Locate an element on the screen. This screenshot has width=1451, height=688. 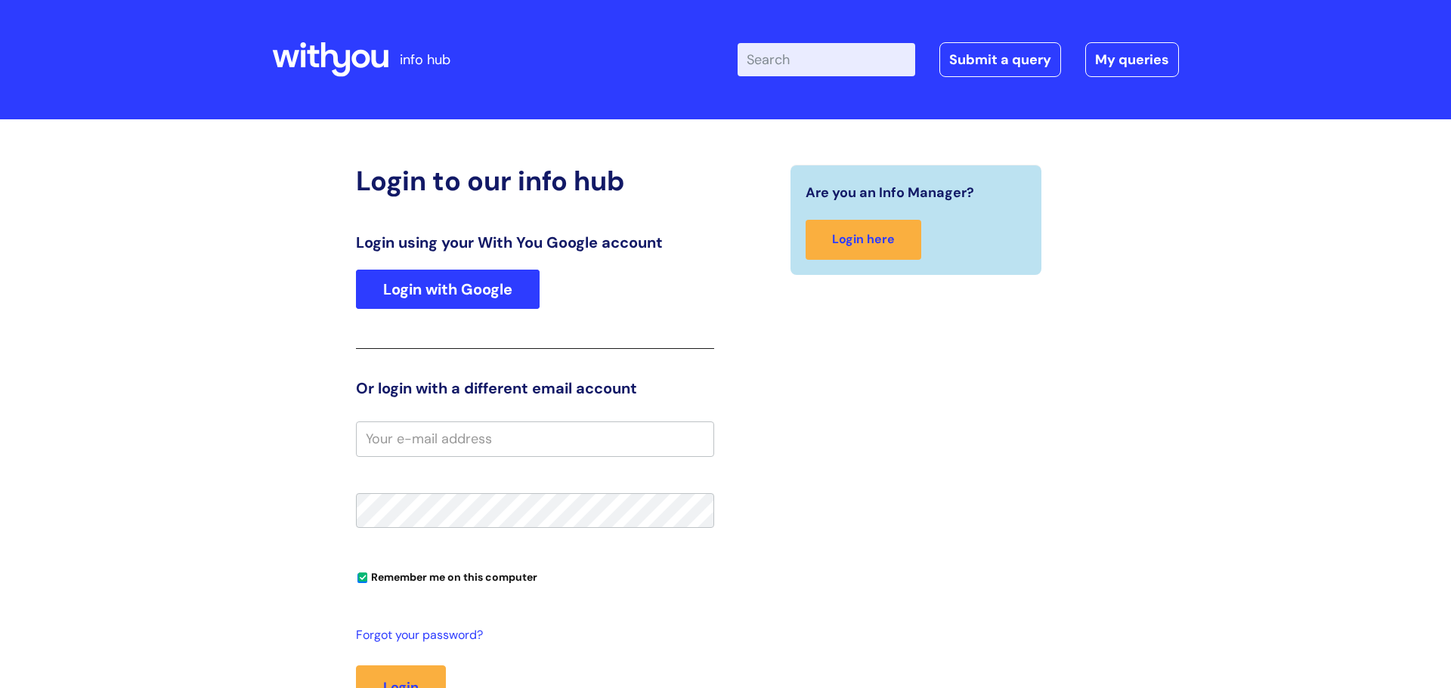
label: Remember me on this computer is located at coordinates (447, 576).